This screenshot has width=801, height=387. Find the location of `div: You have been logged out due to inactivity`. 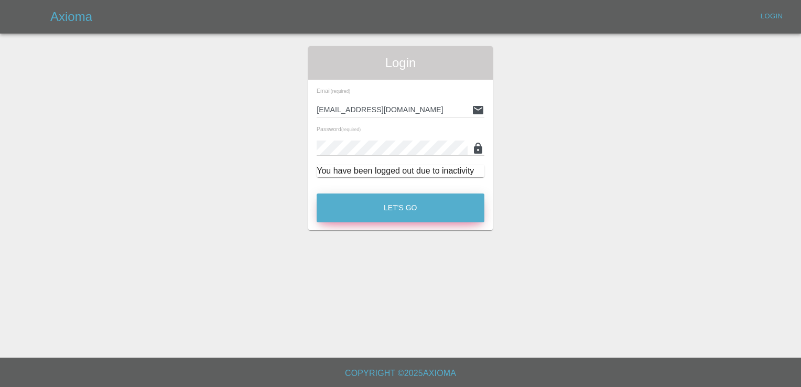

div: You have been logged out due to inactivity is located at coordinates (401, 171).